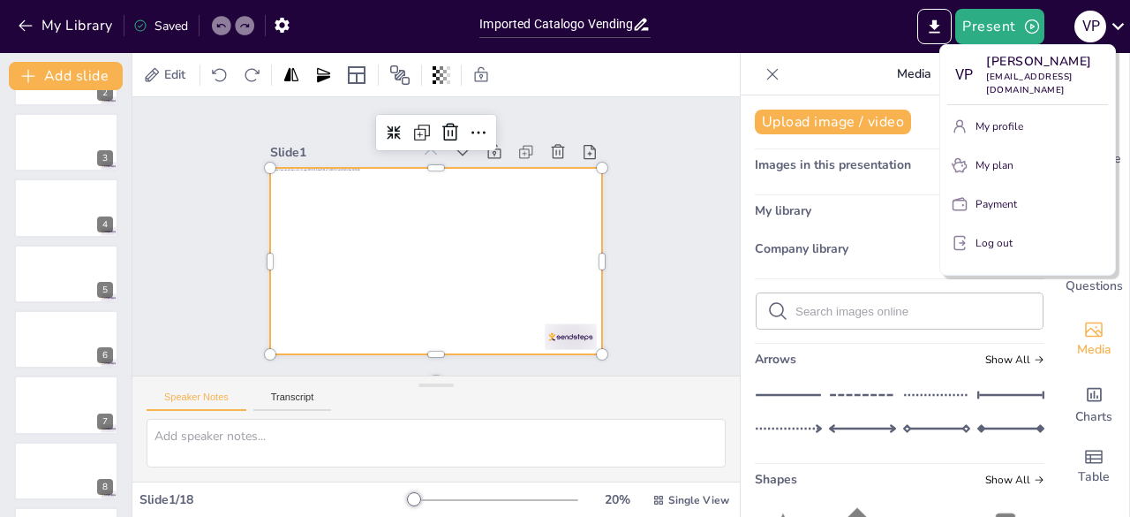  I want to click on button: My profile, so click(1028, 126).